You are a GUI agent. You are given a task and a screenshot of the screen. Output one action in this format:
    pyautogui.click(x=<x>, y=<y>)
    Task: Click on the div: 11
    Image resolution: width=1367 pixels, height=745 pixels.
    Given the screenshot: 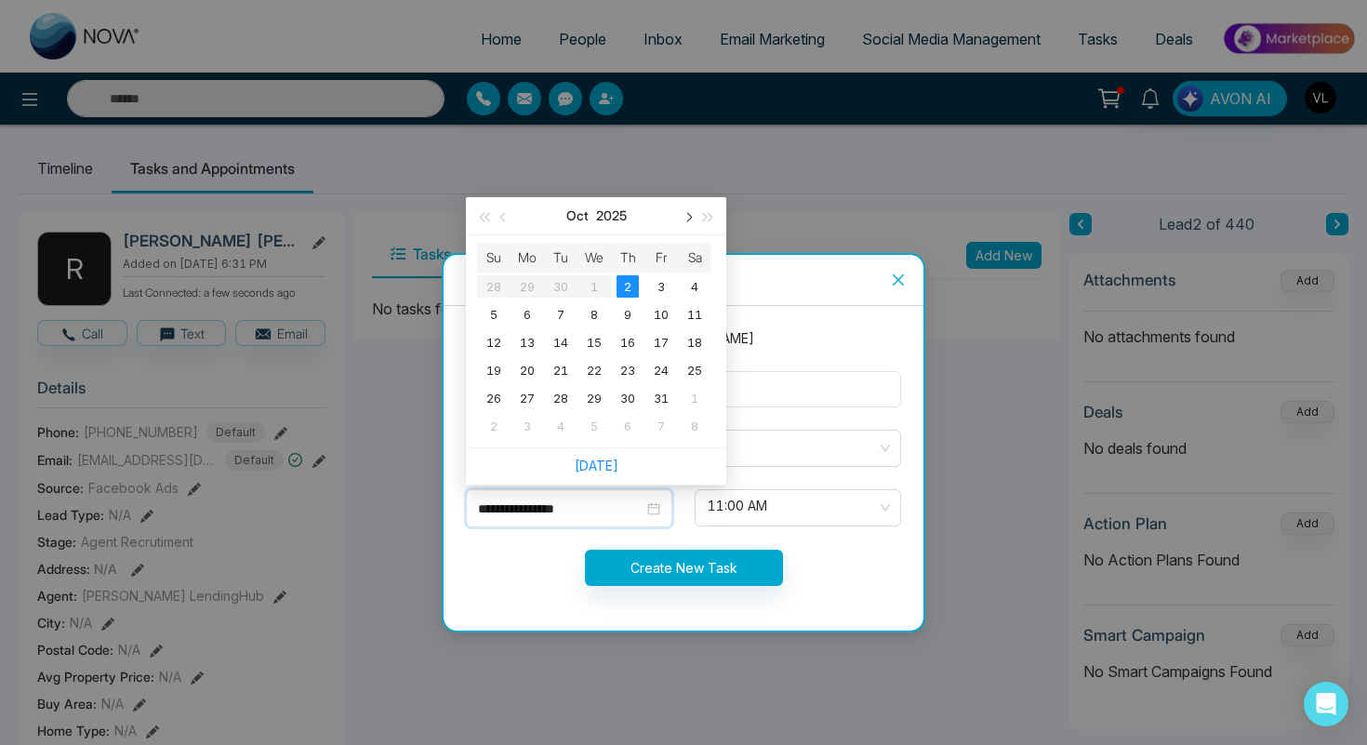 What is the action you would take?
    pyautogui.click(x=695, y=314)
    